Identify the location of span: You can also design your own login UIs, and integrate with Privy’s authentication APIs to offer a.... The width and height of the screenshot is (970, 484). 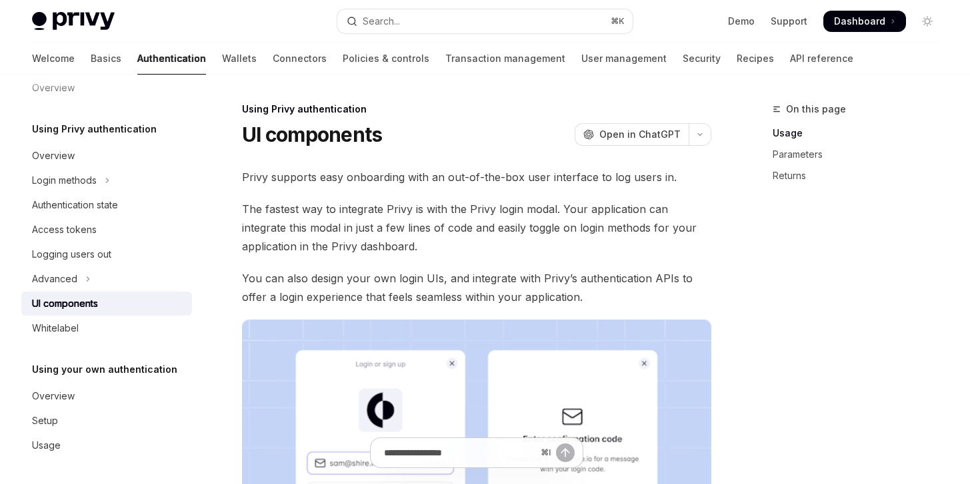
(476, 288).